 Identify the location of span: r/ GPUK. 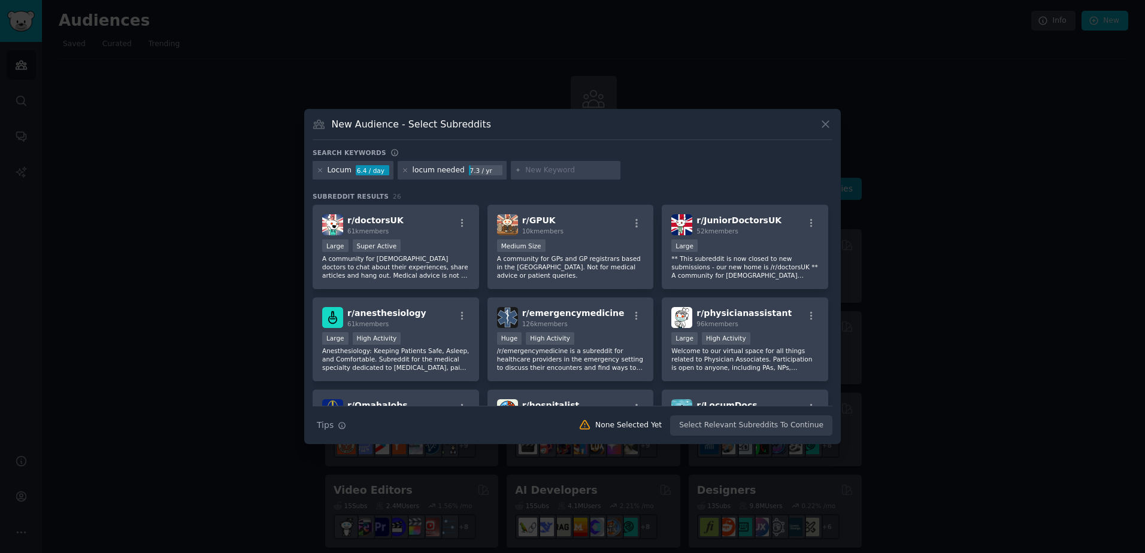
(539, 220).